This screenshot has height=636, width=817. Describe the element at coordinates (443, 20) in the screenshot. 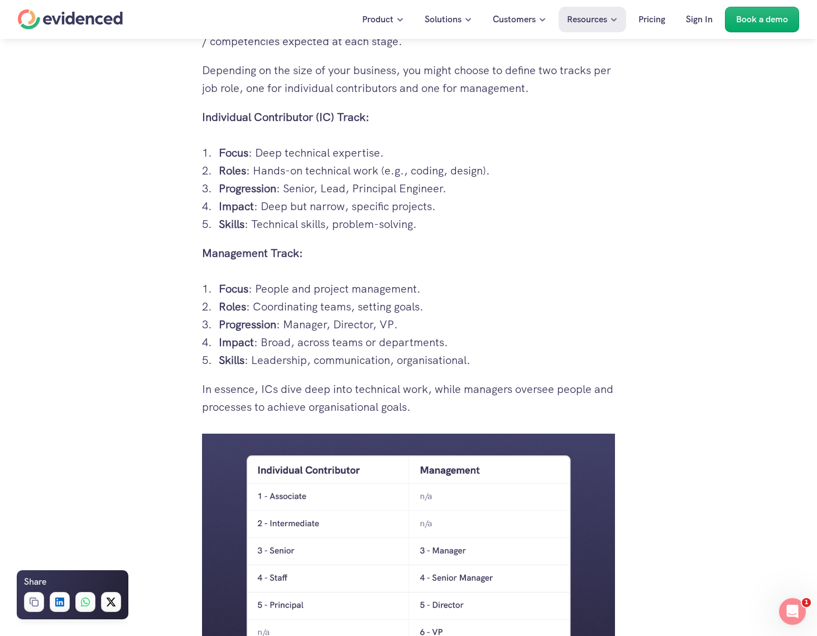

I see `p: Solutions` at that location.